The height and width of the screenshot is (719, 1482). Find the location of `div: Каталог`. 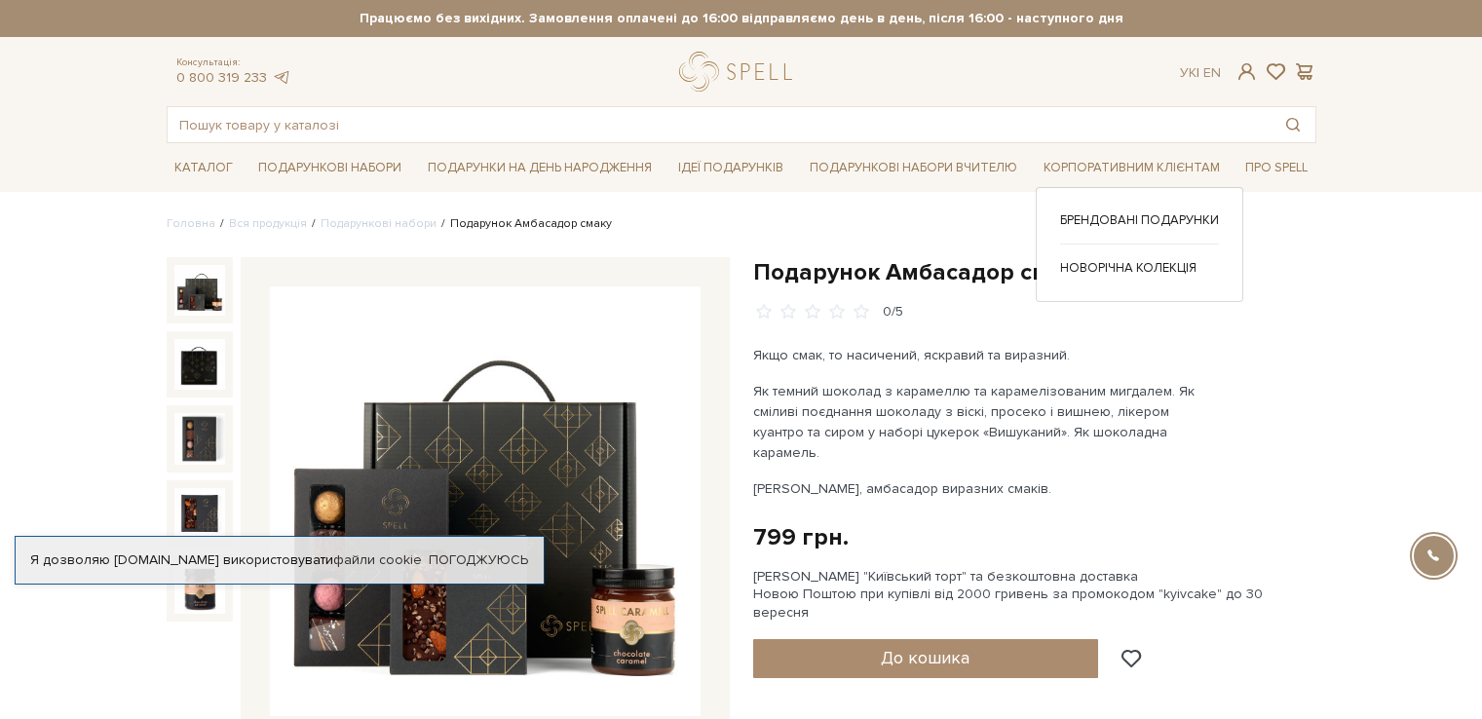

div: Каталог is located at coordinates (1139, 244).